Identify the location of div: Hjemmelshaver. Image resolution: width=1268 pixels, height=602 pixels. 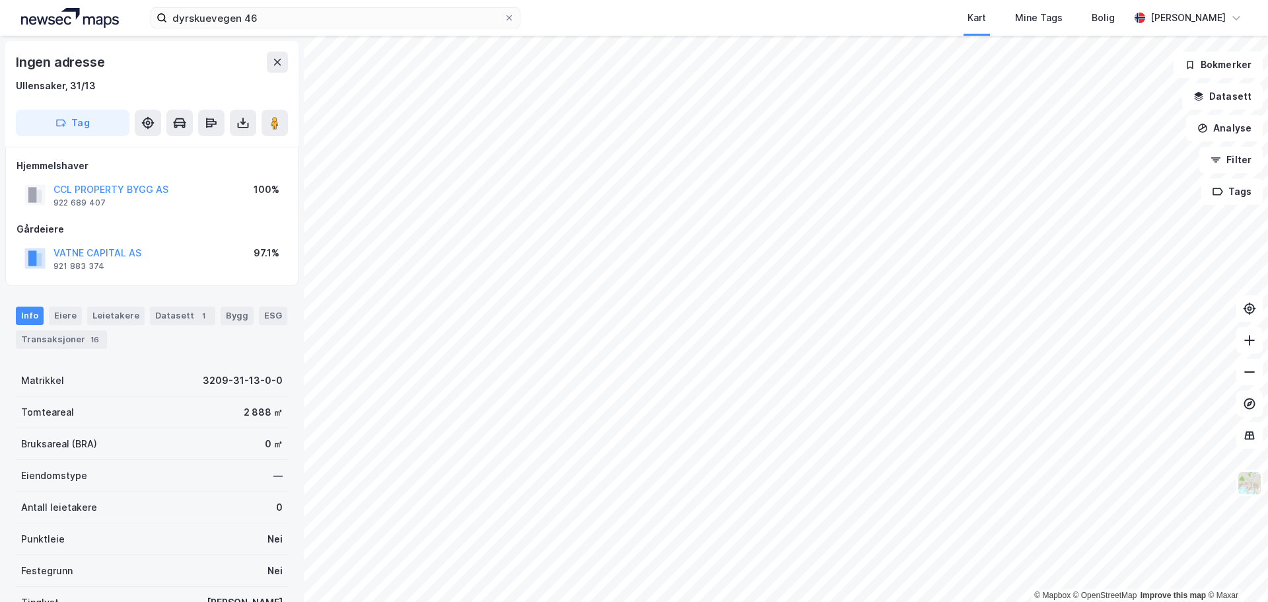
(152, 166).